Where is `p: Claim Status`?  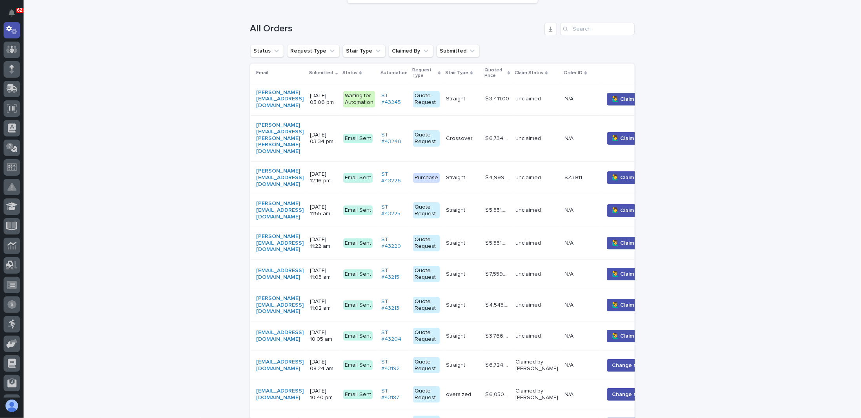
p: Claim Status is located at coordinates (529, 73).